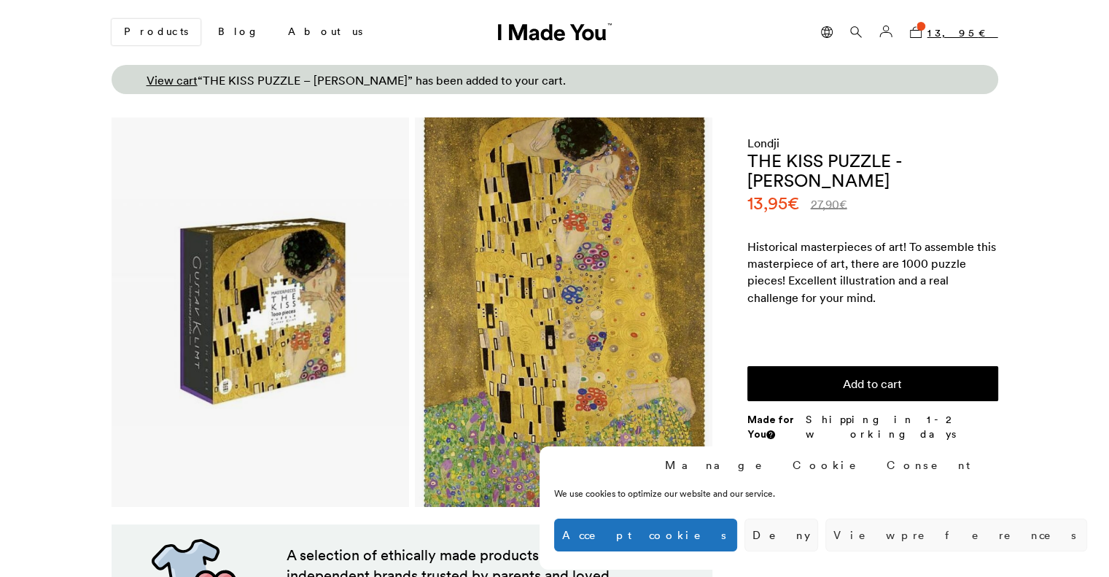 This screenshot has height=577, width=1109. I want to click on div: Historical masterpieces of art! To assemble this masterpiece of art, there are 1000 puzzle pieces..., so click(873, 289).